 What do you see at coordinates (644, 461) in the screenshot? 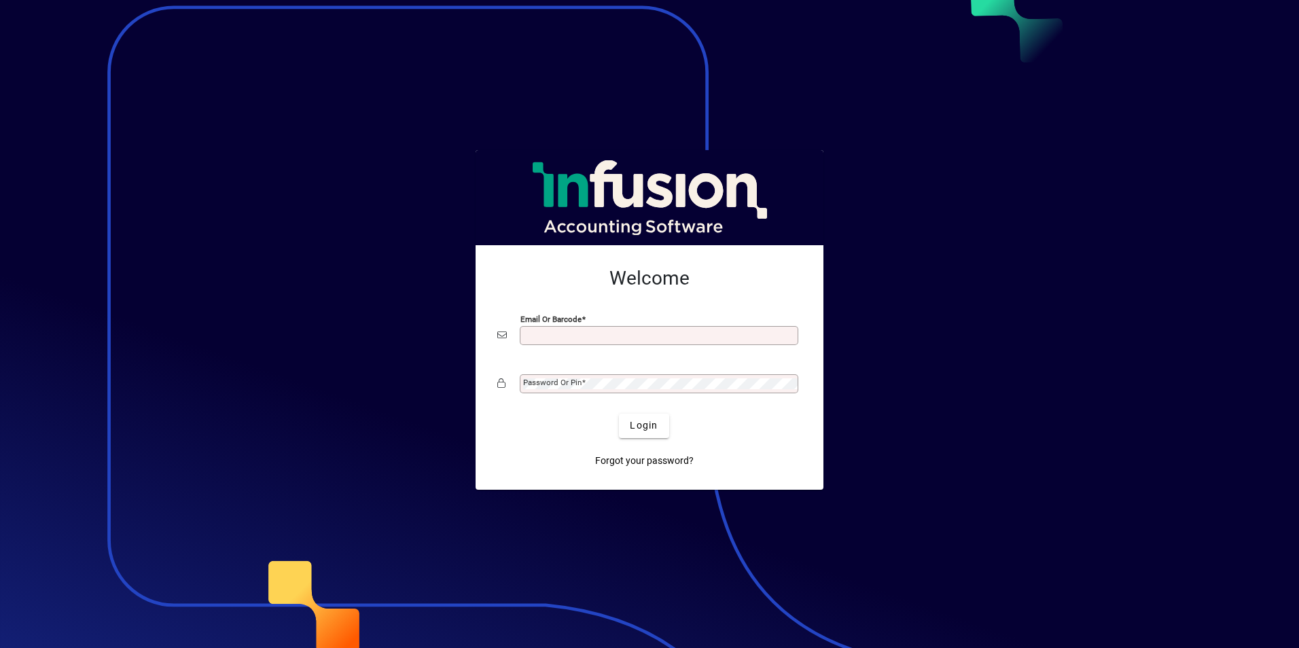
I see `a: Forgot your password?` at bounding box center [644, 461].